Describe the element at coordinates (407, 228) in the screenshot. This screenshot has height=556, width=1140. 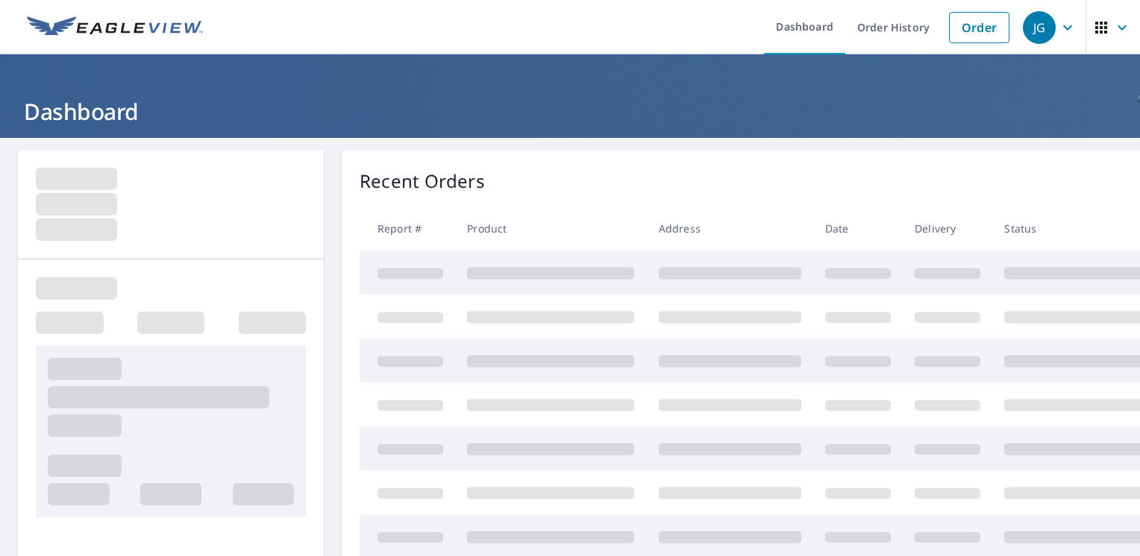
I see `th: Report #` at that location.